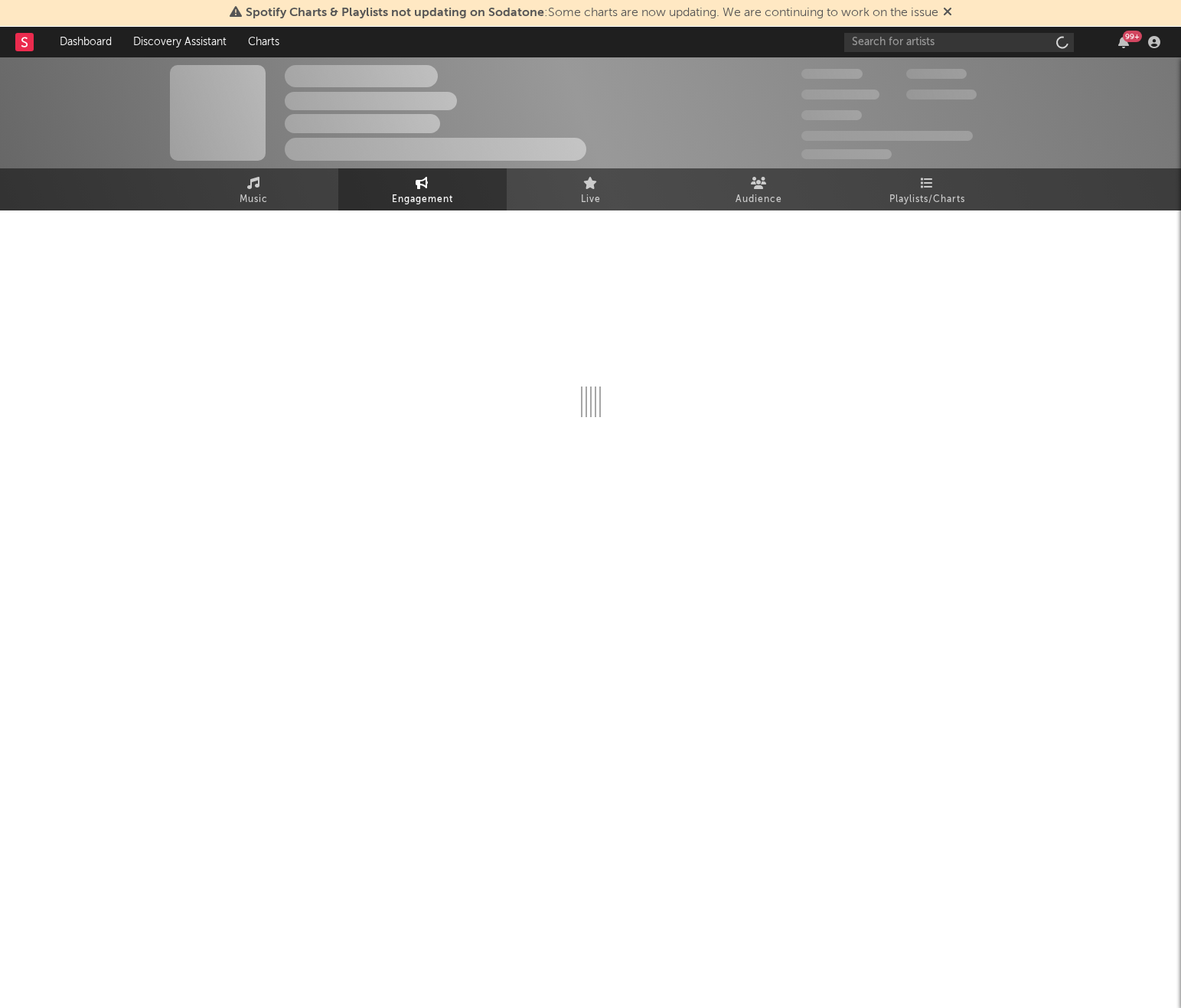 The height and width of the screenshot is (1008, 1181). What do you see at coordinates (423, 200) in the screenshot?
I see `span: Engagement` at bounding box center [423, 200].